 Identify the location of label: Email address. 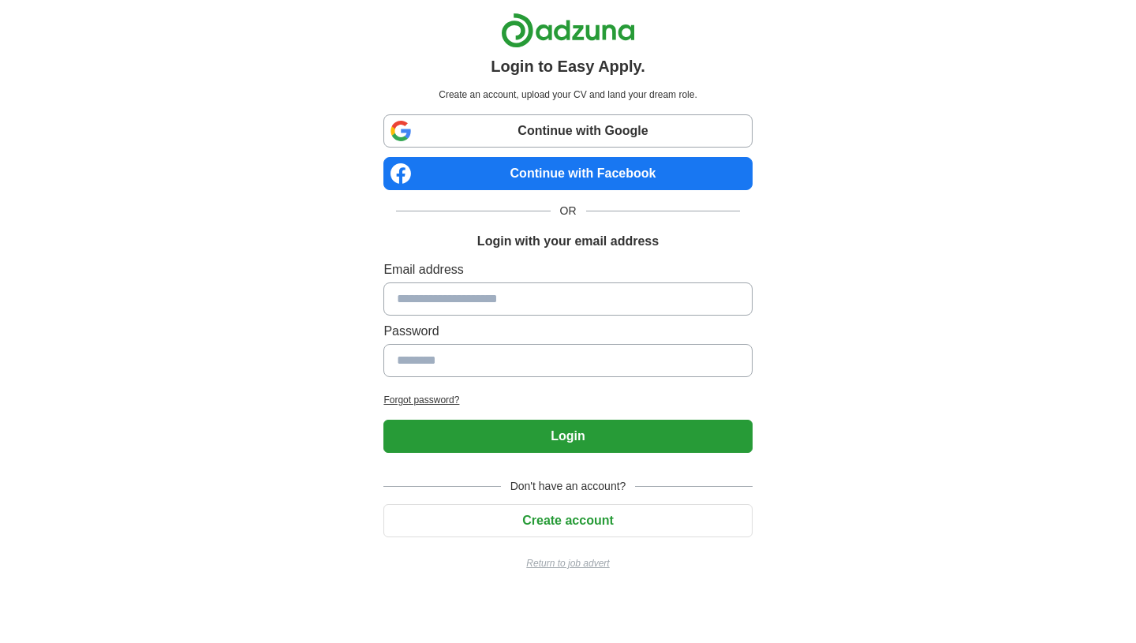
(567, 270).